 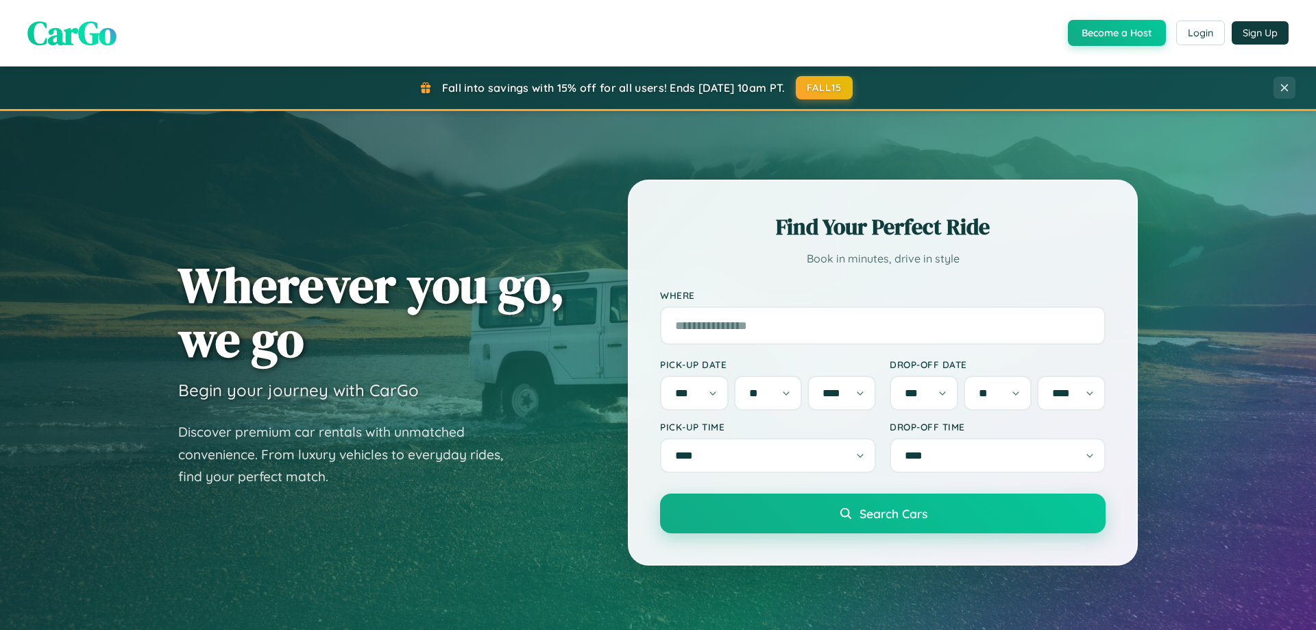 What do you see at coordinates (768, 364) in the screenshot?
I see `label: Pick-up Date` at bounding box center [768, 364].